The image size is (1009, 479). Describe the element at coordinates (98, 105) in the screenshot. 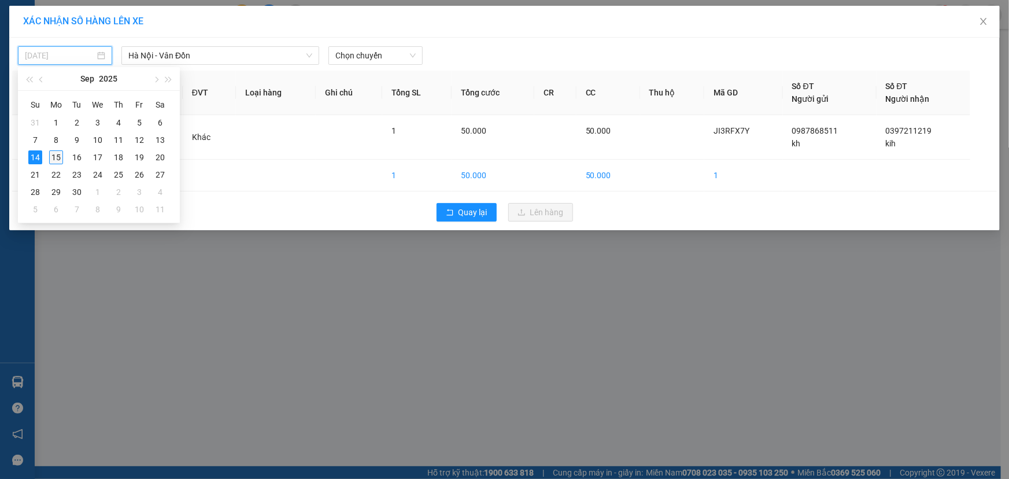

I see `th: We` at that location.